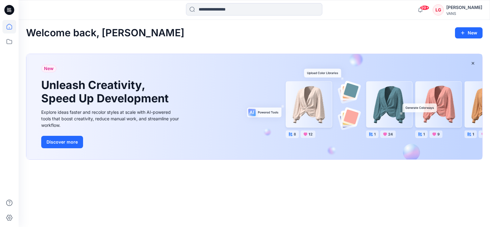  I want to click on h1: Unleash Creativity, Speed Up Development, so click(106, 92).